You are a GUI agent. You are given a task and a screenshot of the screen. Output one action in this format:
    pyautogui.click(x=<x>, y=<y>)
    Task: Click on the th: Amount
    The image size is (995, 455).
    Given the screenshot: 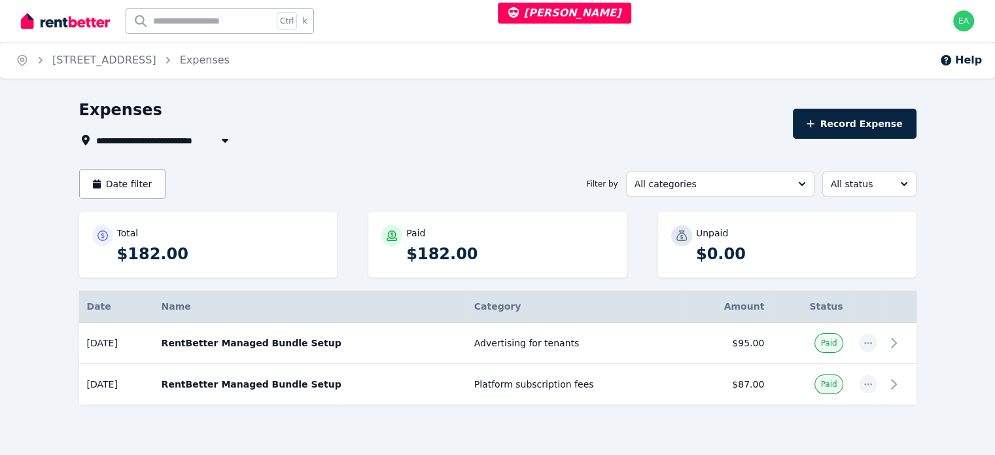 What is the action you would take?
    pyautogui.click(x=727, y=306)
    